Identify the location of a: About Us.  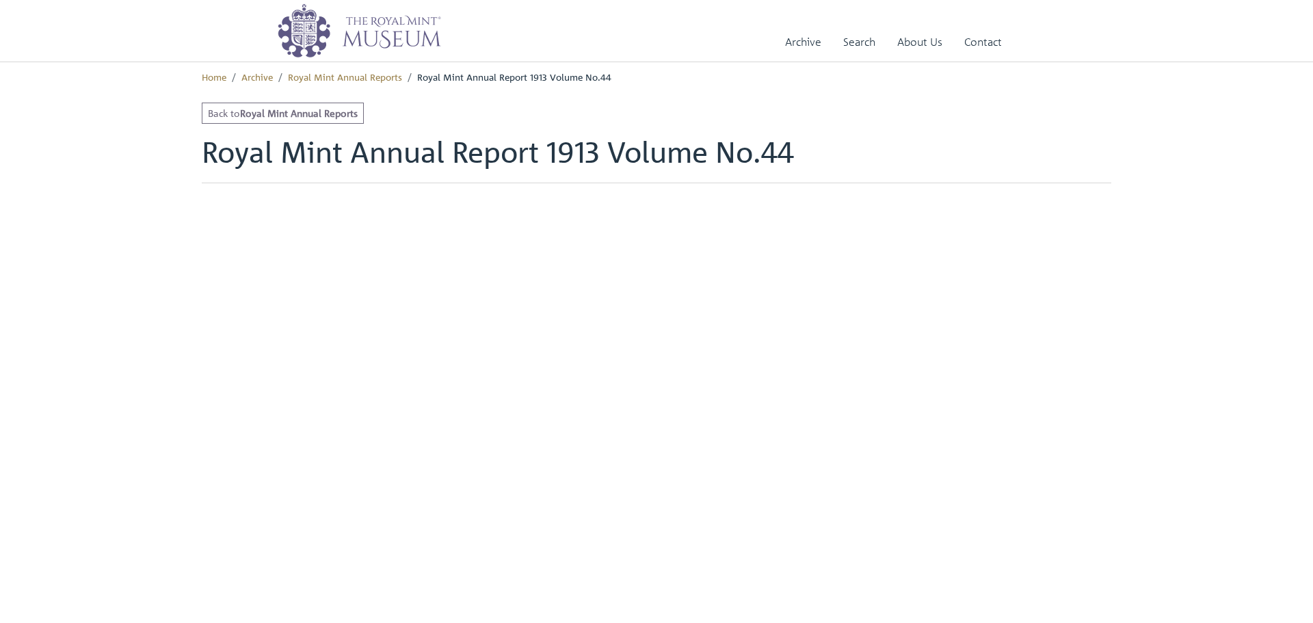
(920, 42).